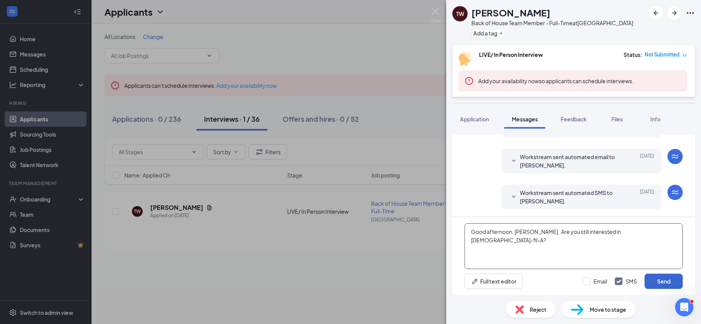 This screenshot has width=701, height=324. What do you see at coordinates (509, 81) in the screenshot?
I see `button: Add your availability now` at bounding box center [509, 81].